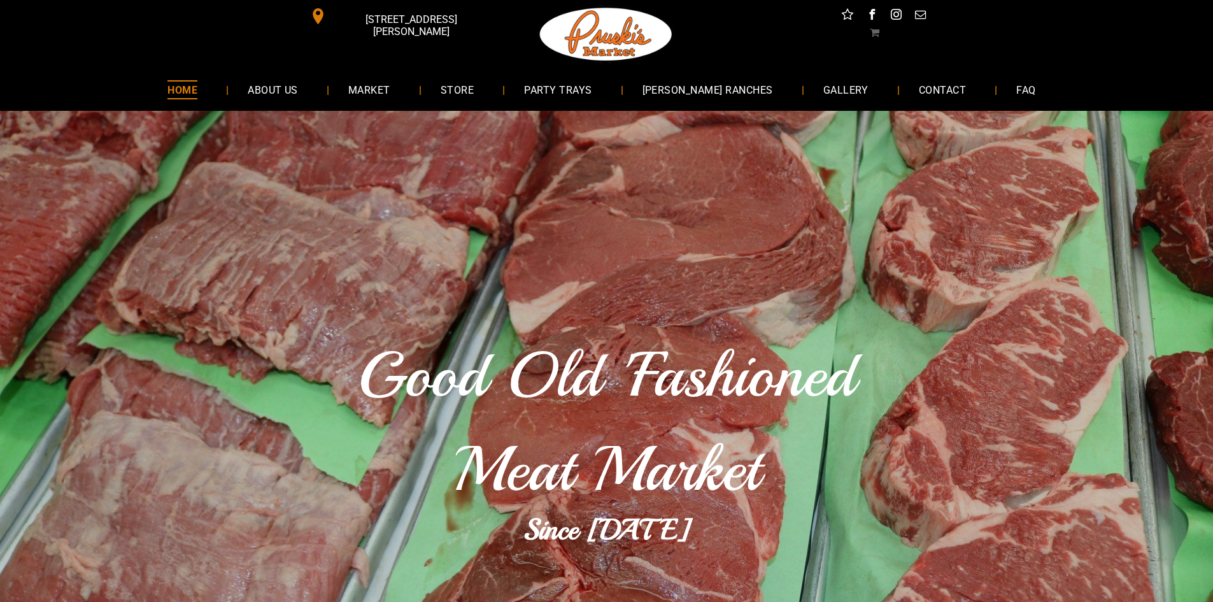 The height and width of the screenshot is (602, 1213). Describe the element at coordinates (942, 89) in the screenshot. I see `a: CONTACT` at that location.